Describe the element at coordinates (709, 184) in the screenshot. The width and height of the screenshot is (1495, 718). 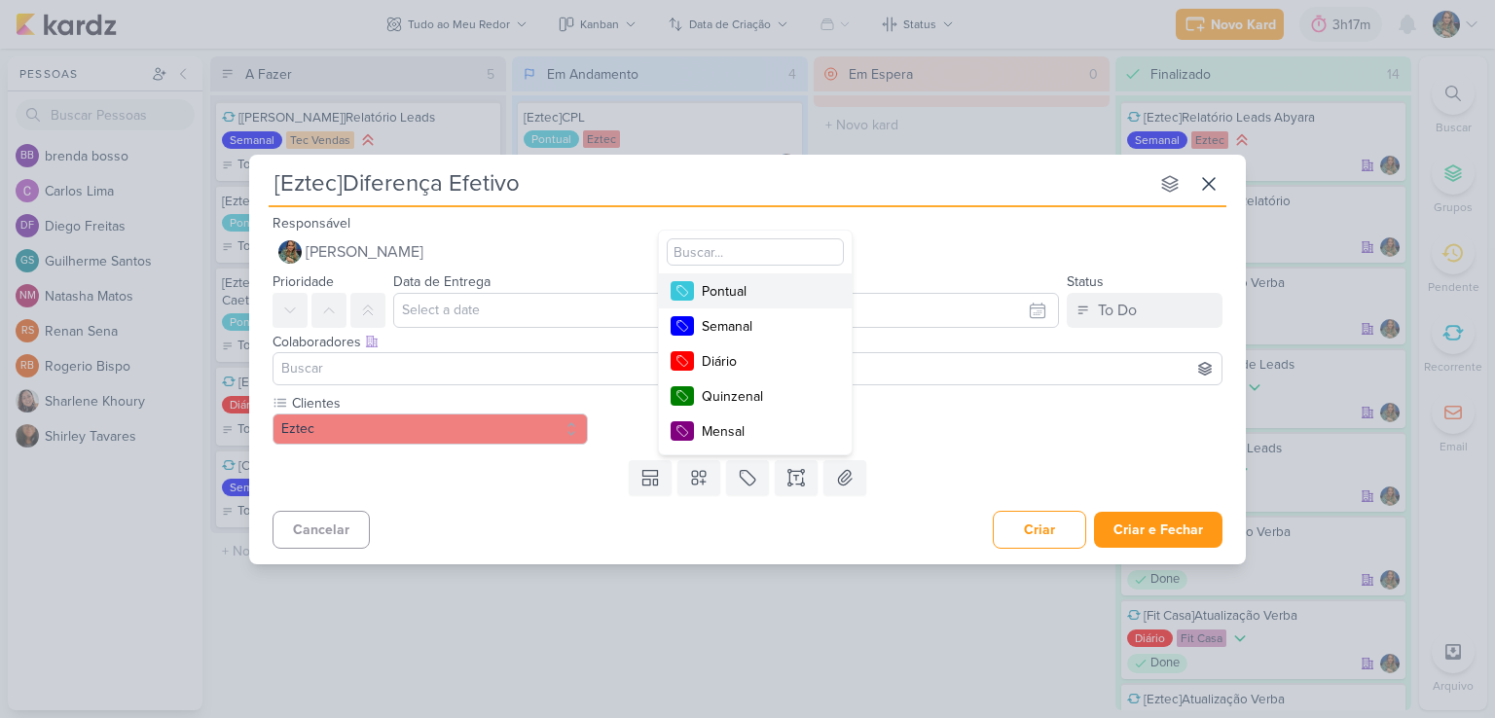
I see `input: Kard Sem Título` at that location.